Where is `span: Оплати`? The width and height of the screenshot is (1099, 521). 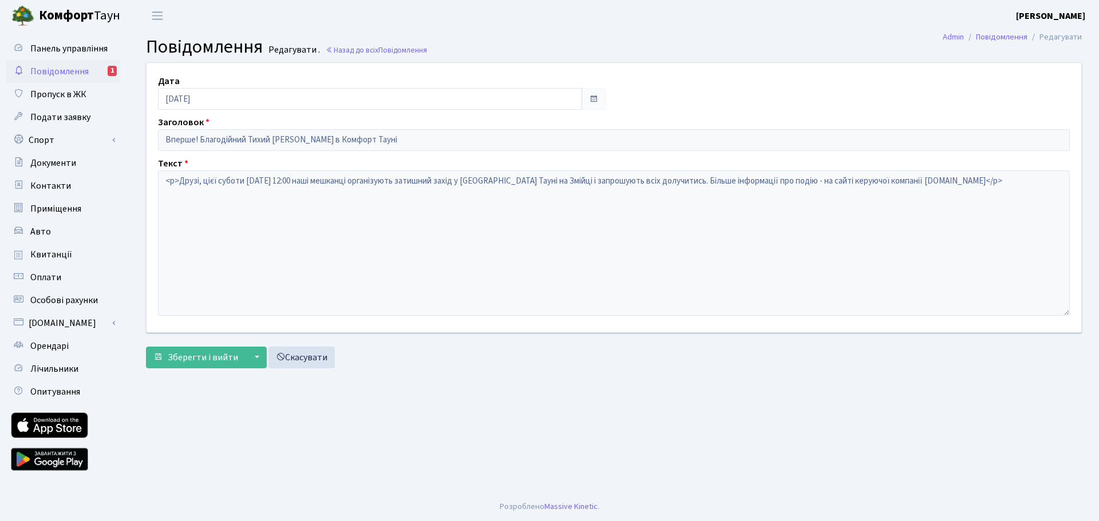
span: Оплати is located at coordinates (46, 278).